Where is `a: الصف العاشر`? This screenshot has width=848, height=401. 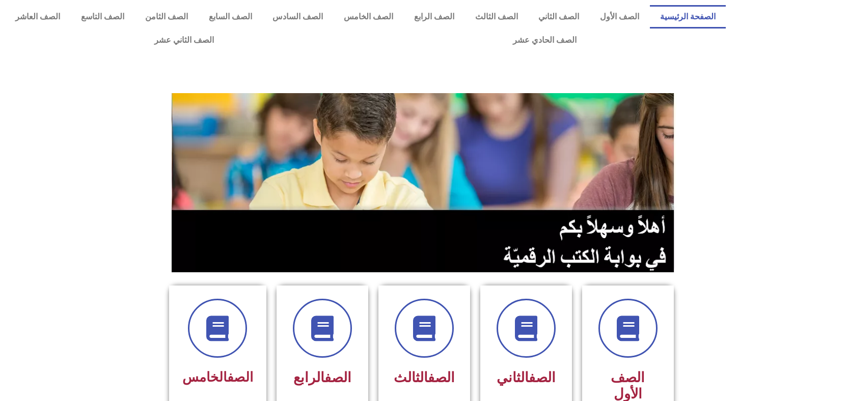 a: الصف العاشر is located at coordinates (38, 17).